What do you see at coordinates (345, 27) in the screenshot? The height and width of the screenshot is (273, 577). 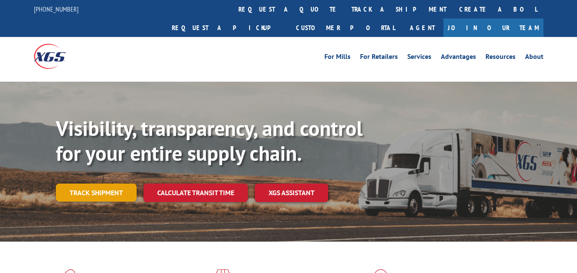 I see `a: Customer Portal` at bounding box center [345, 27].